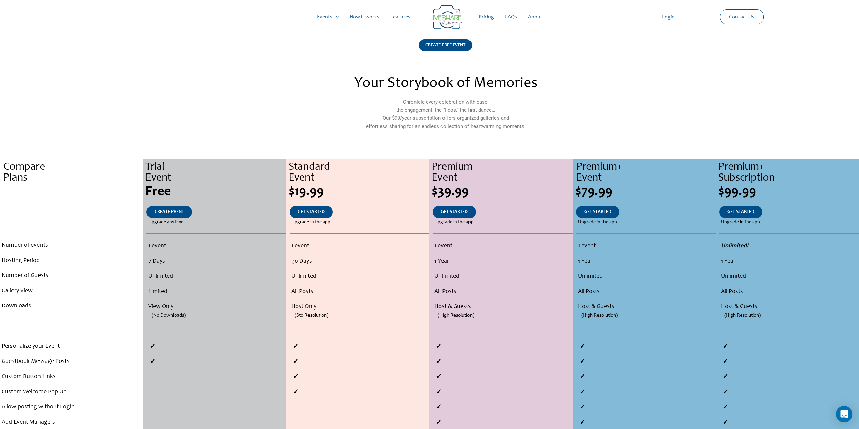  Describe the element at coordinates (72, 261) in the screenshot. I see `li: Hosting Period` at that location.